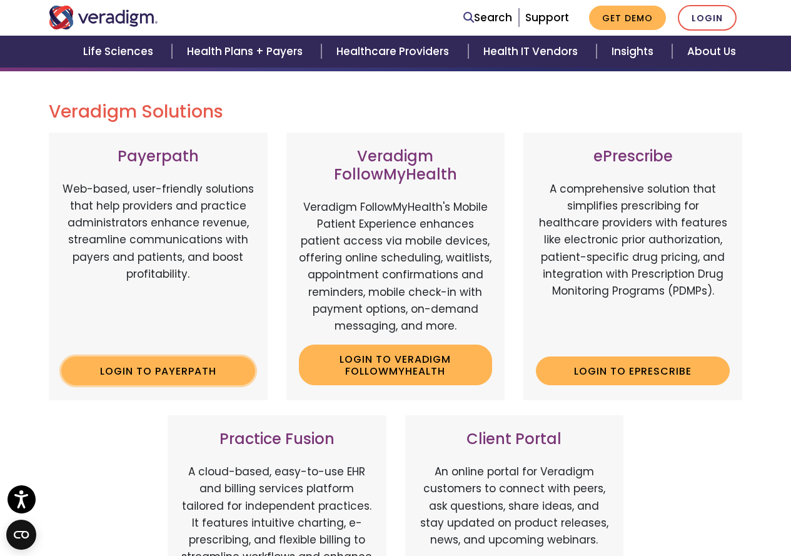 This screenshot has width=791, height=556. I want to click on a: Get Demo, so click(627, 18).